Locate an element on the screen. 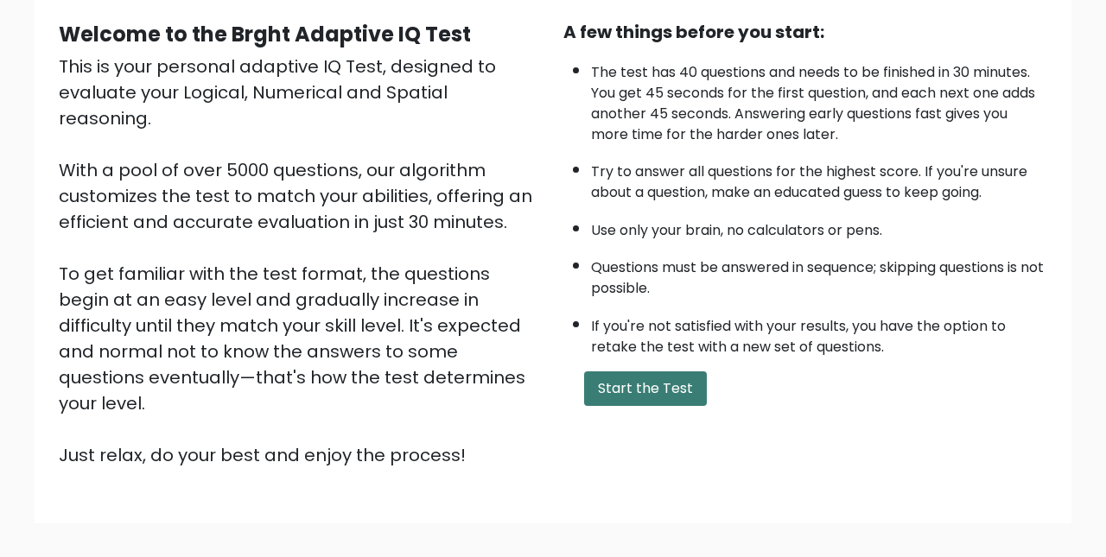 The width and height of the screenshot is (1106, 557). div: This is your personal adaptive IQ Test, designed to evaluate your Logical, Numerical and Spatial ... is located at coordinates (301, 261).